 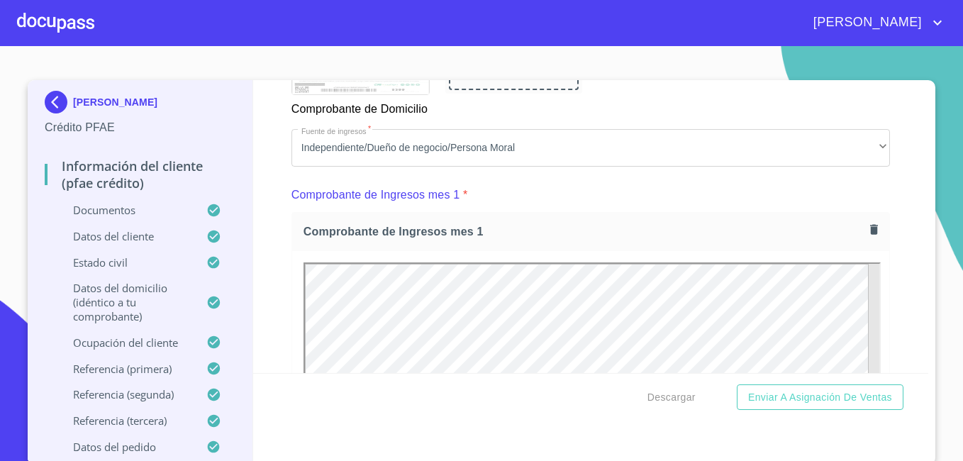 What do you see at coordinates (126, 447) in the screenshot?
I see `p: Datos del pedido` at bounding box center [126, 447].